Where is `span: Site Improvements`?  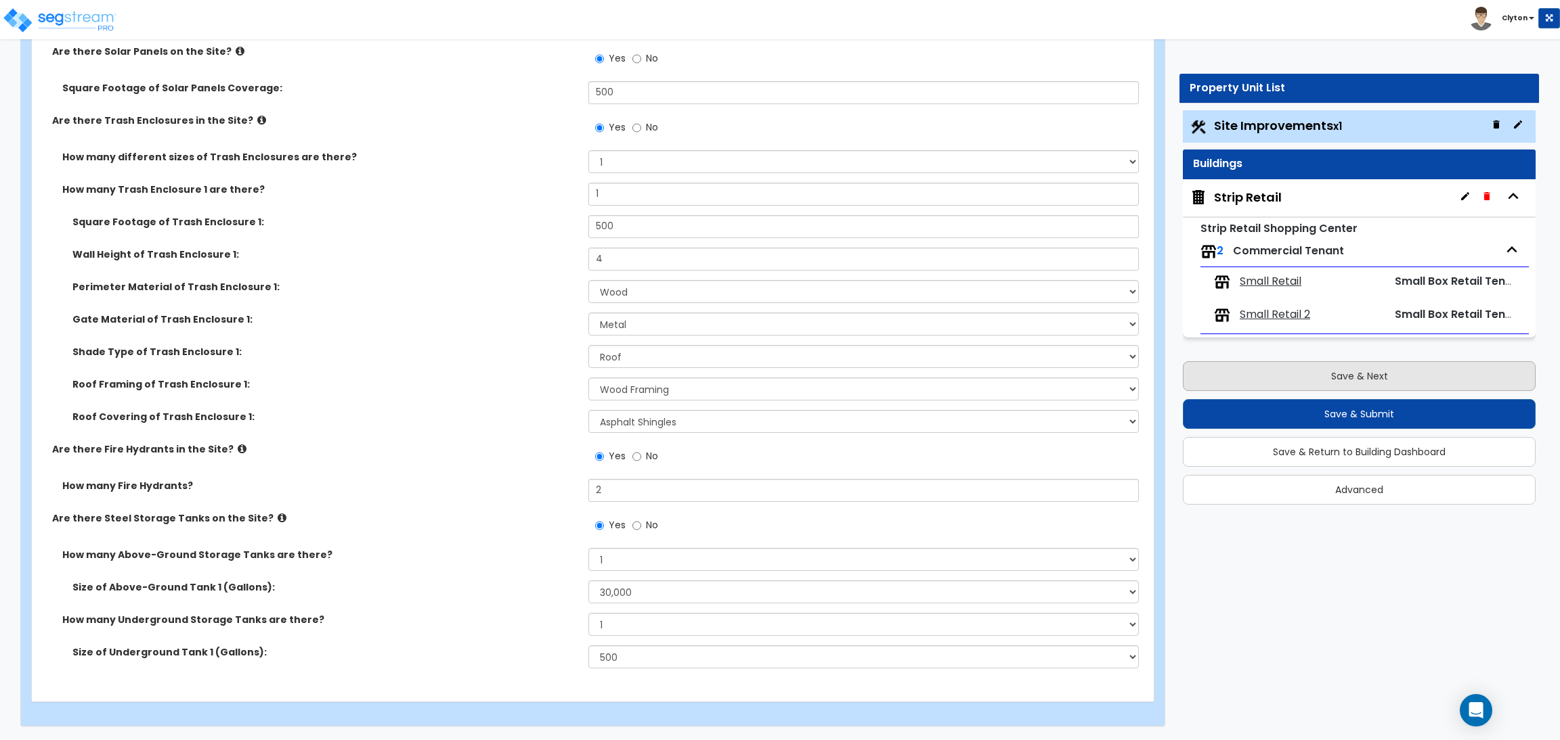 span: Site Improvements is located at coordinates (1277, 125).